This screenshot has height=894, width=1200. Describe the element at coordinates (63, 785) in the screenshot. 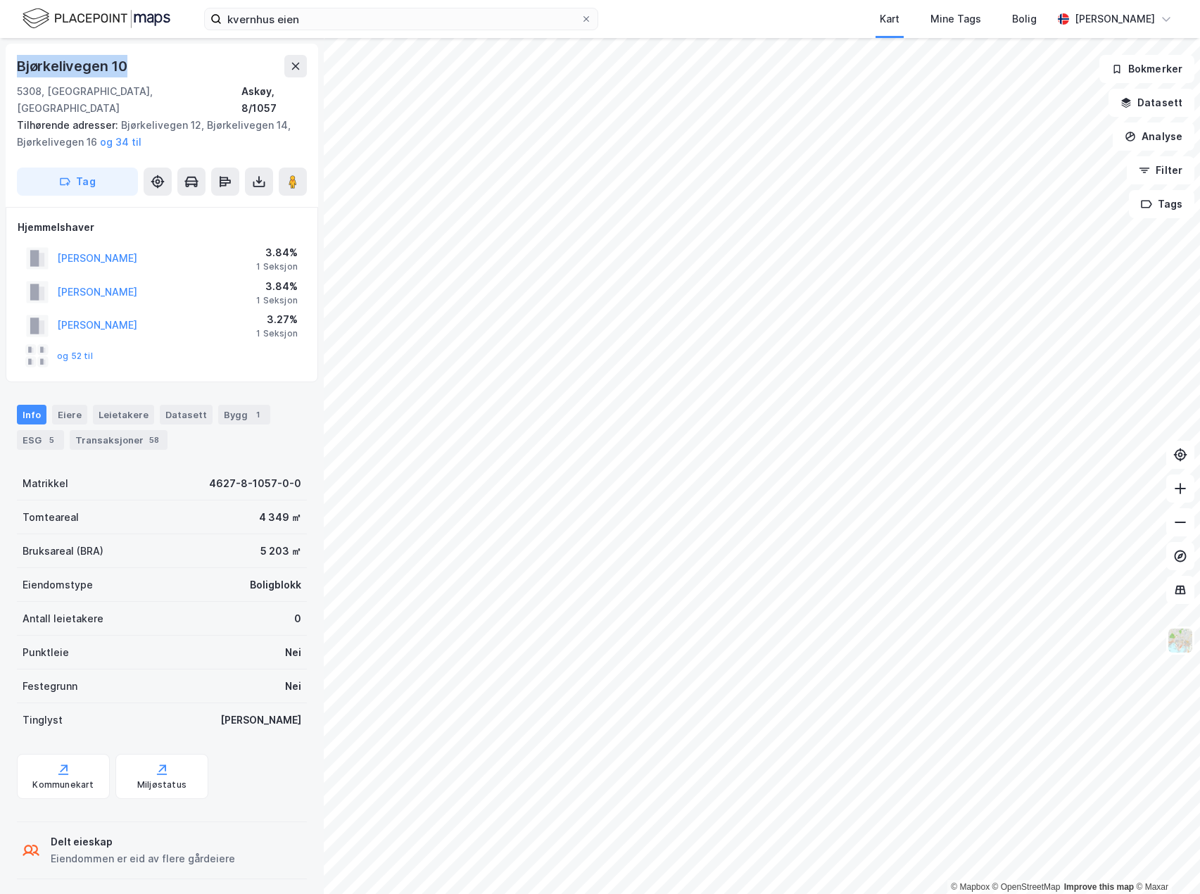

I see `div: Kommunekart` at that location.